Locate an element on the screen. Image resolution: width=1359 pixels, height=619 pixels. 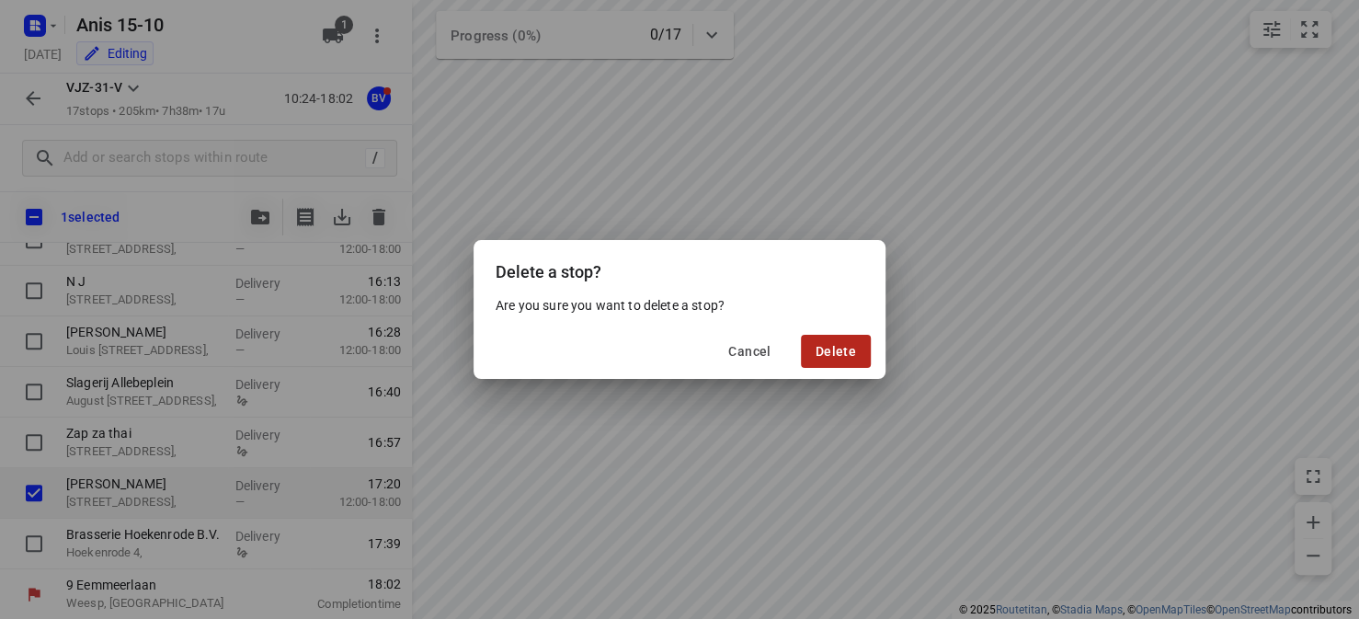
button: Delete is located at coordinates (836, 351).